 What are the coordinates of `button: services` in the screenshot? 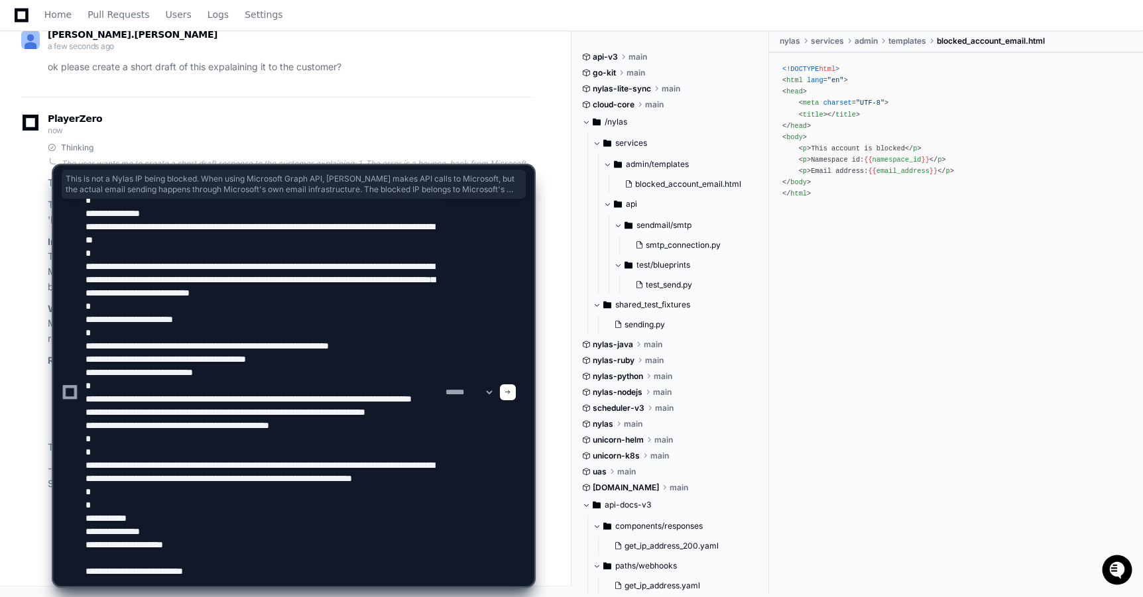 It's located at (676, 143).